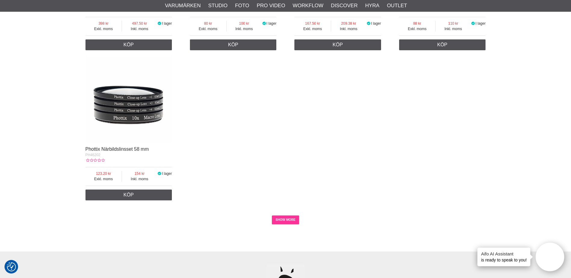  I want to click on a: Hyra, so click(372, 6).